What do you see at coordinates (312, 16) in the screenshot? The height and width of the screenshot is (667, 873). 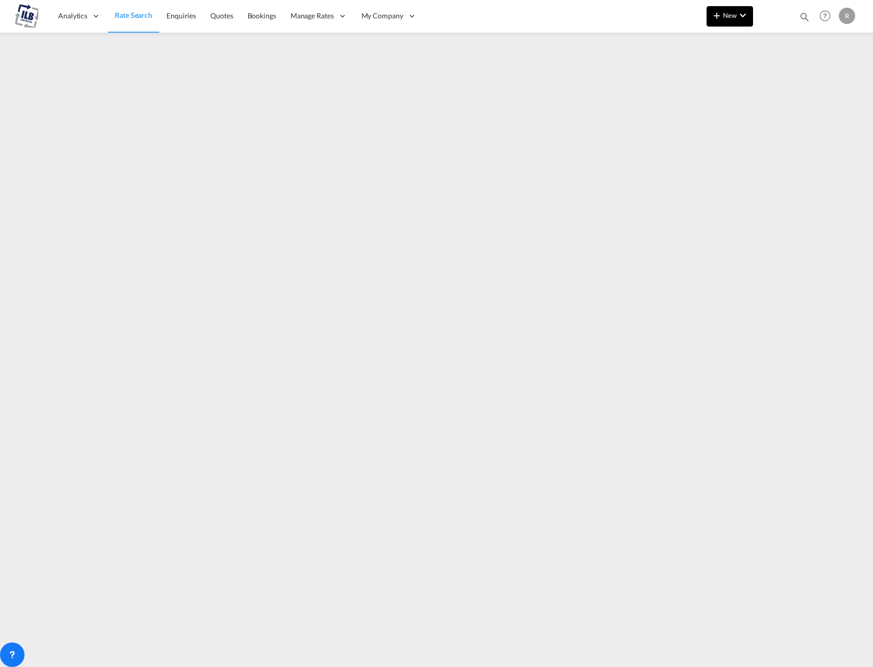 I see `span: Manage Rates` at bounding box center [312, 16].